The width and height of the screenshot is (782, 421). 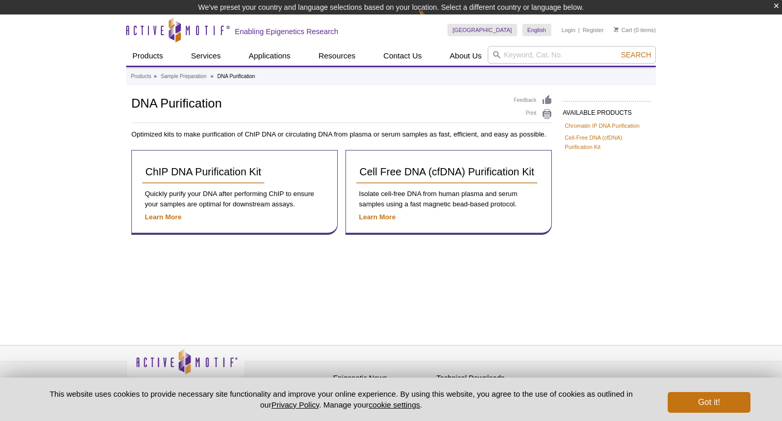 What do you see at coordinates (602, 126) in the screenshot?
I see `a: Chromatin IP DNA Purification` at bounding box center [602, 126].